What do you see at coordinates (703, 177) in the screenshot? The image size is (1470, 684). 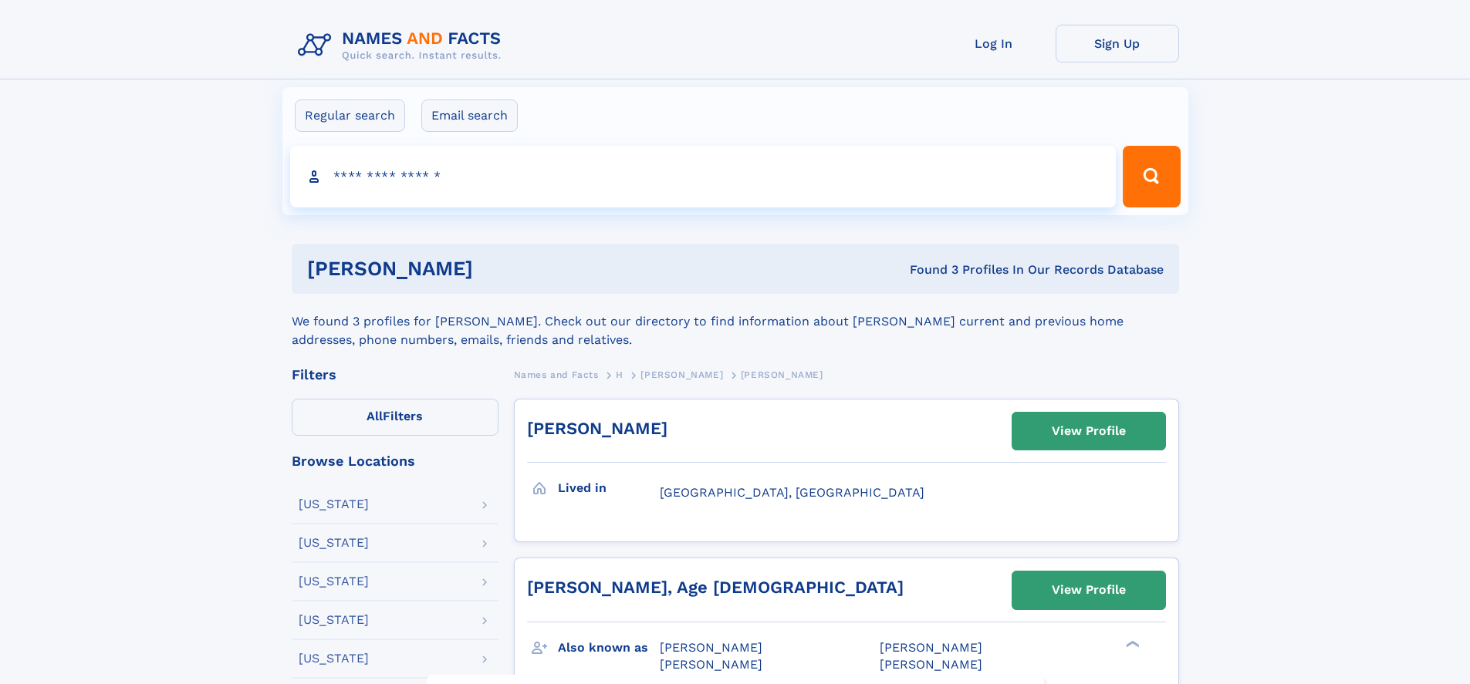 I see `input: search input` at bounding box center [703, 177].